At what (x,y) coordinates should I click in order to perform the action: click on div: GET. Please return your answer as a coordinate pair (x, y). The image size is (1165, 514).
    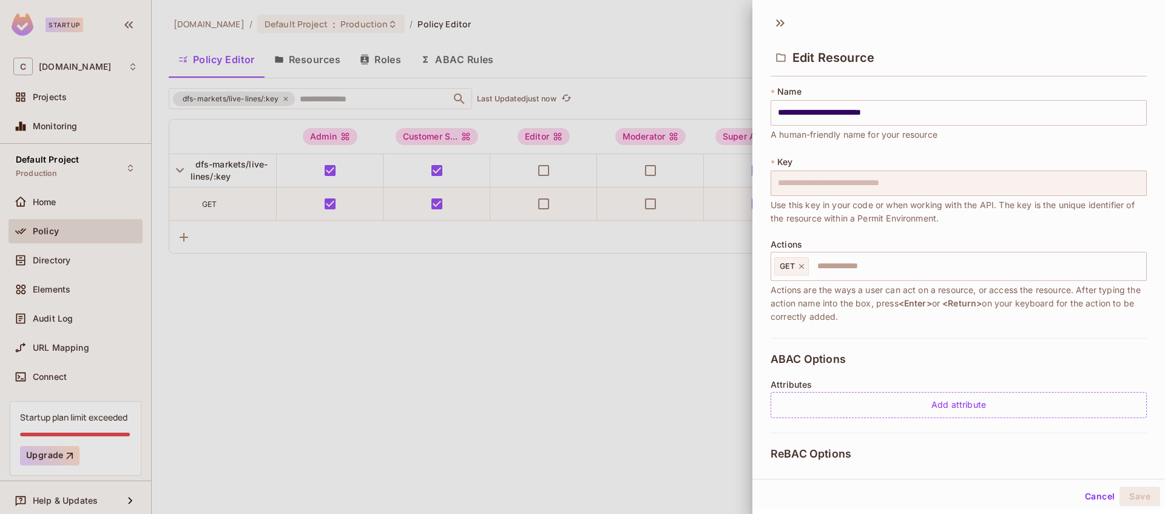
    Looking at the image, I should click on (791, 266).